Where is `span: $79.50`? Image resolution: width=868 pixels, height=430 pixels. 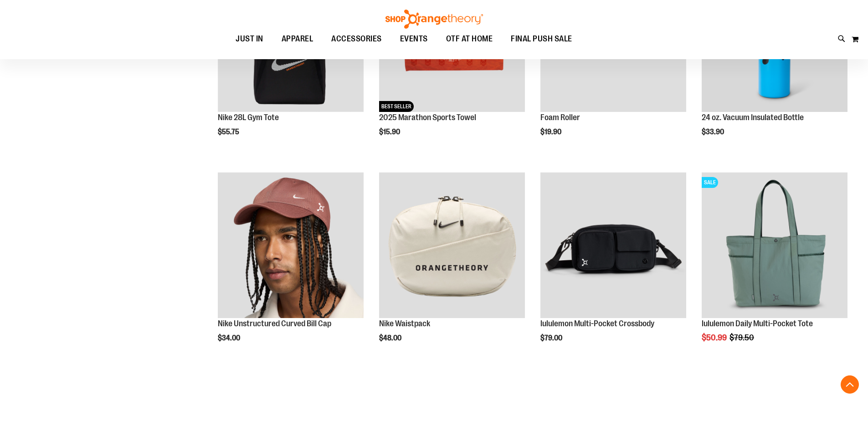
span: $79.50 is located at coordinates (742, 338).